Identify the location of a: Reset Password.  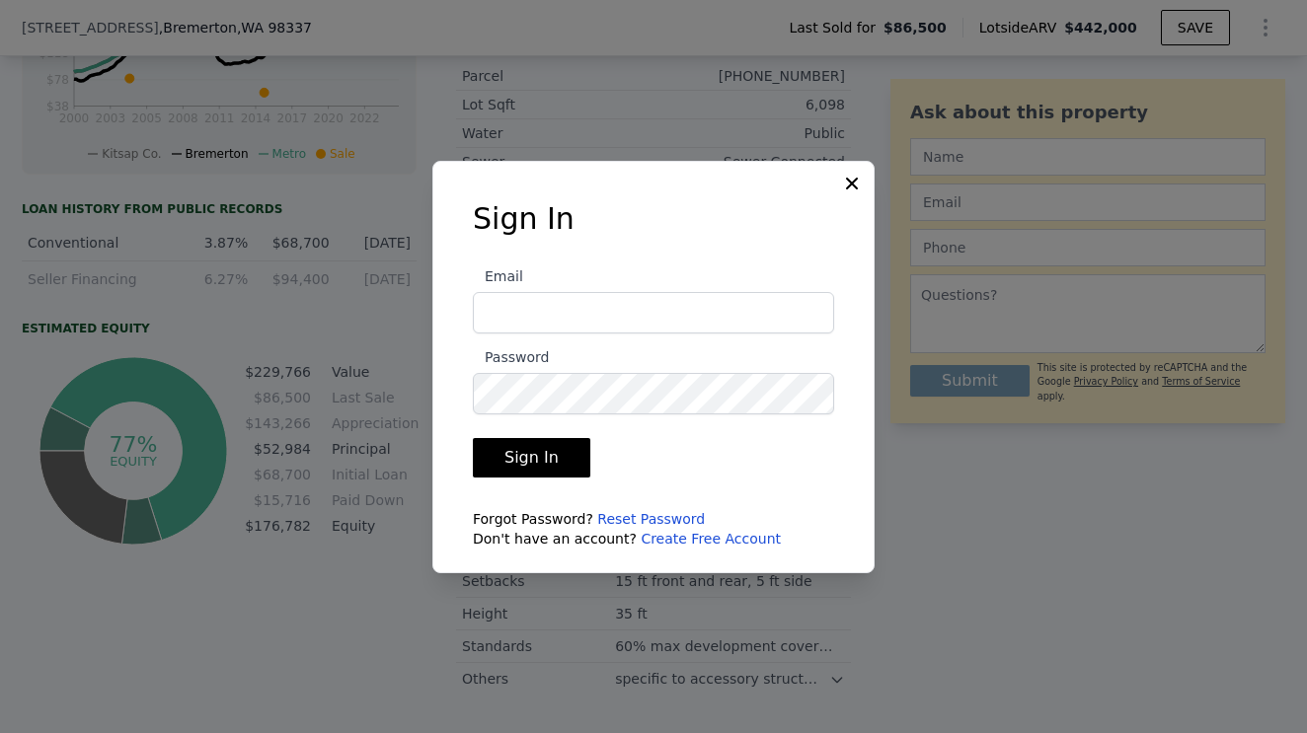
(650, 519).